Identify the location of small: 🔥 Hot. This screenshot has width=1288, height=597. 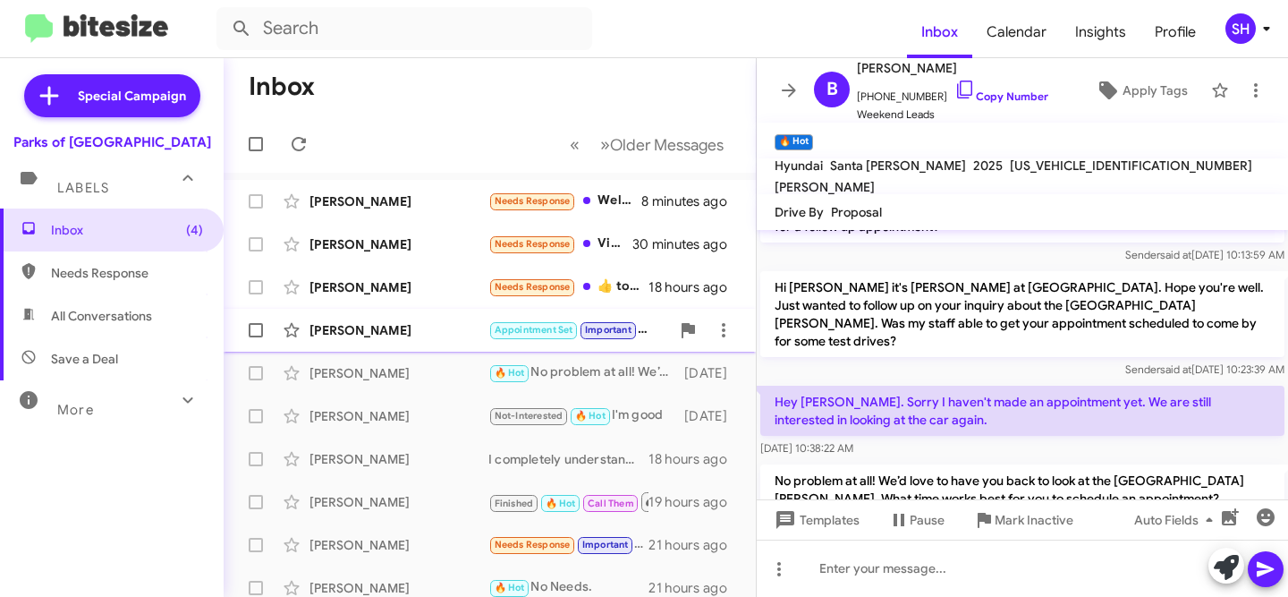
(794, 142).